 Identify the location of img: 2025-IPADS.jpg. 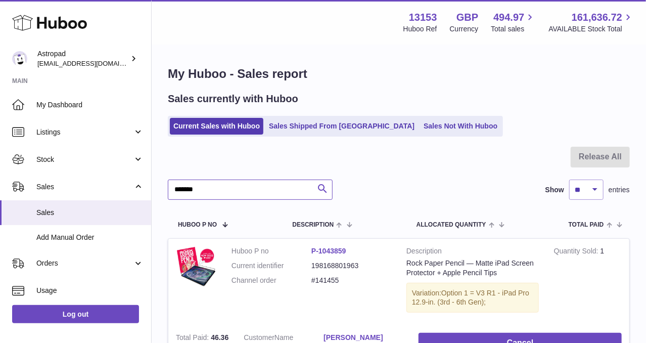
(196, 267).